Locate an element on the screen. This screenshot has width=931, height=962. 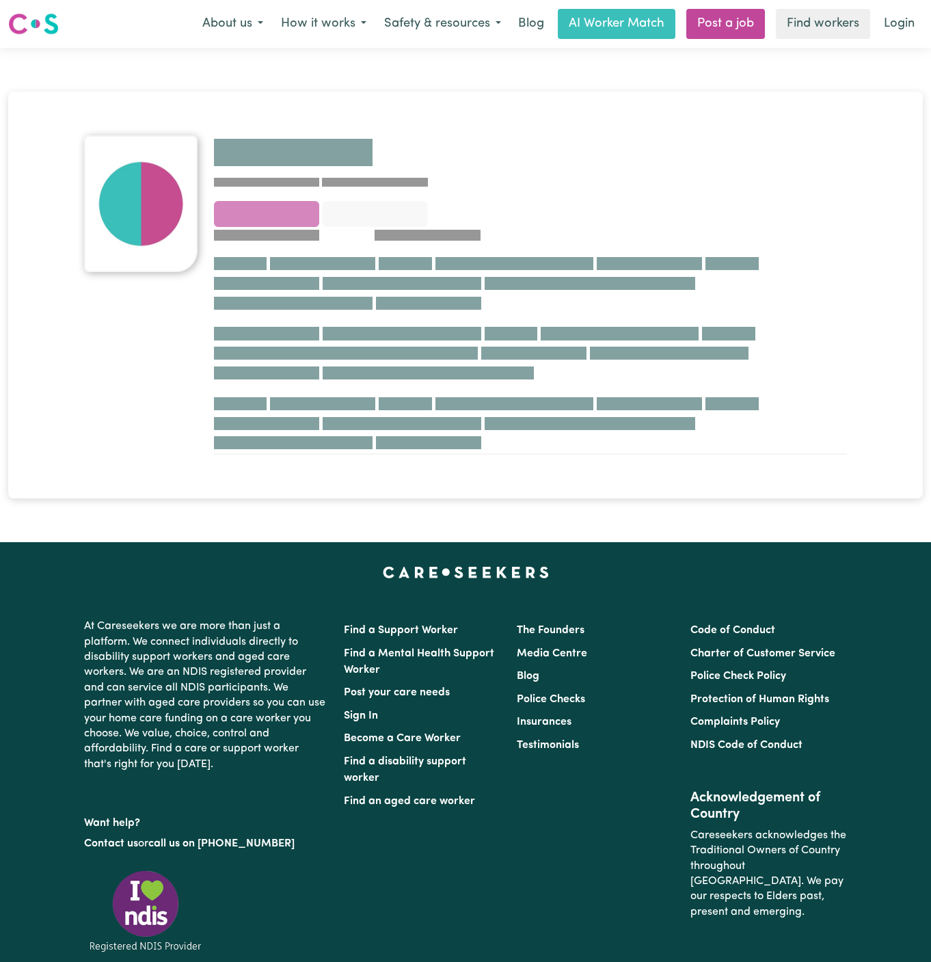
a: Police Check Policy is located at coordinates (739, 676).